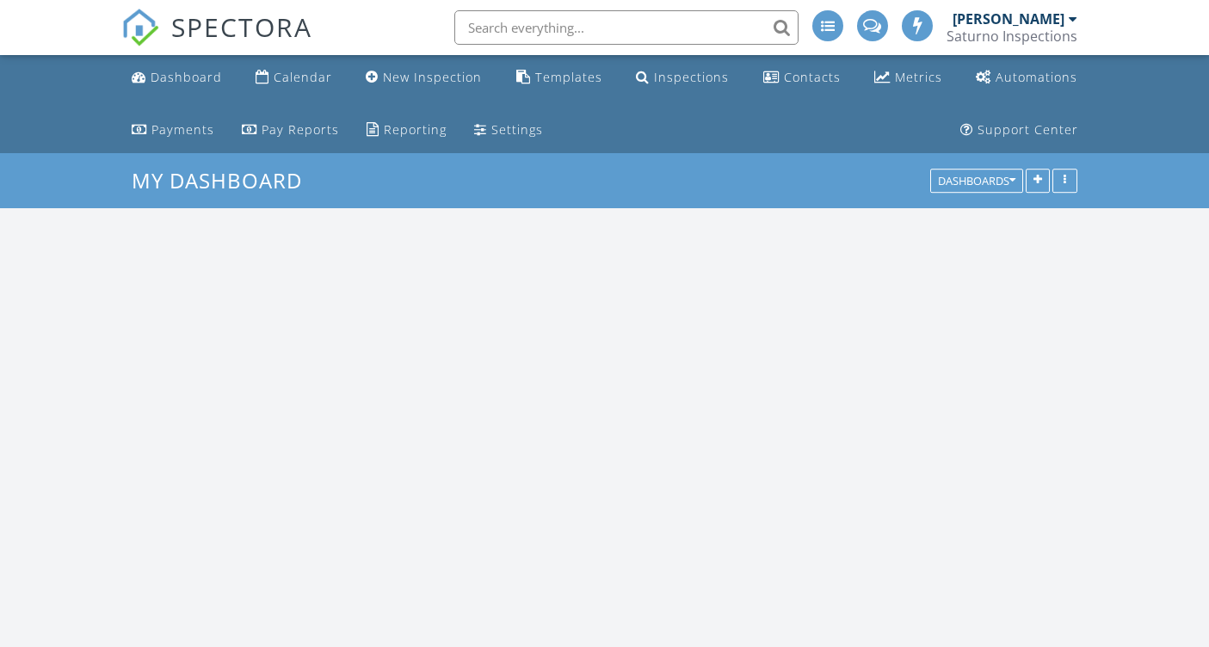 This screenshot has width=1209, height=647. What do you see at coordinates (242, 27) in the screenshot?
I see `span: SPECTORA` at bounding box center [242, 27].